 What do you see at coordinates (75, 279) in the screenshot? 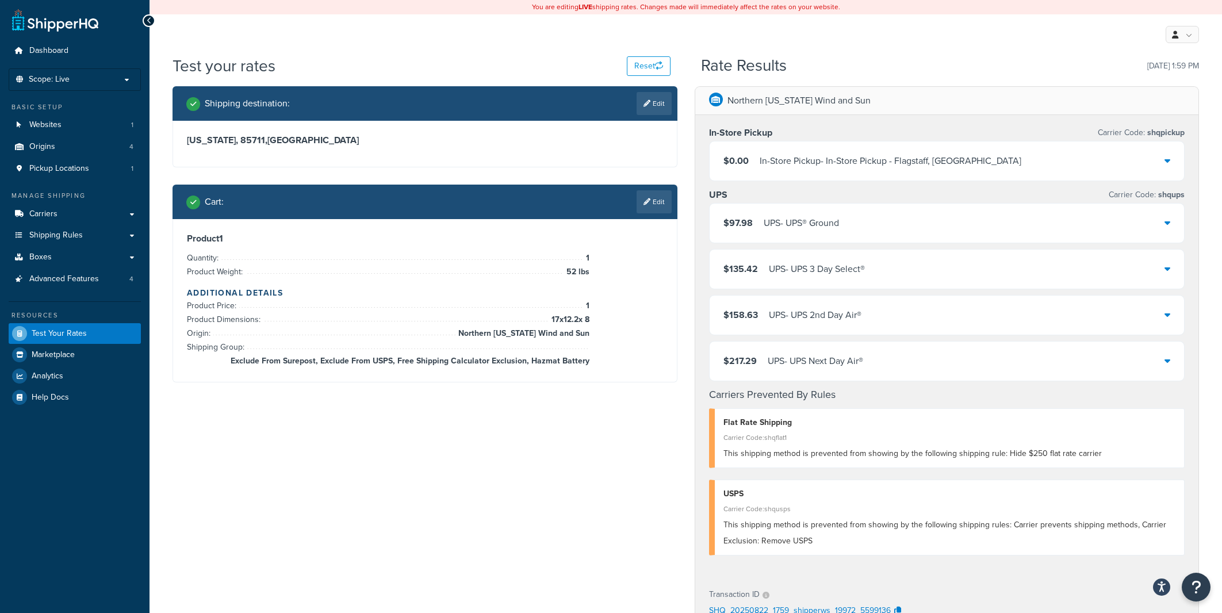
I see `a: Advanced Features4` at bounding box center [75, 279].